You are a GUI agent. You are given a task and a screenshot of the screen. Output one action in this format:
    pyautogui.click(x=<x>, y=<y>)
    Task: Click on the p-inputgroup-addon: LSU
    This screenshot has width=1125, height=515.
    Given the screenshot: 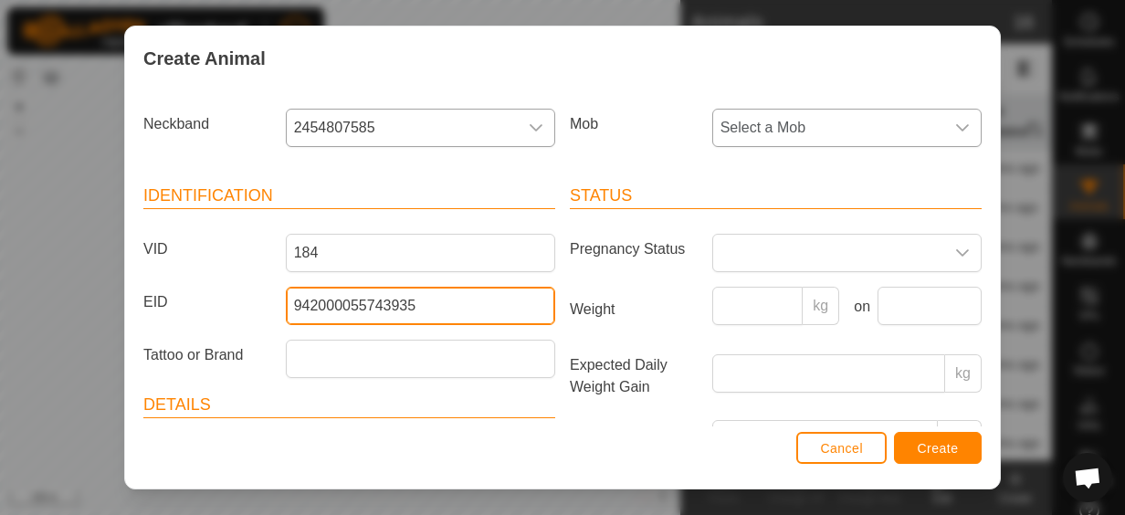 What is the action you would take?
    pyautogui.click(x=960, y=439)
    